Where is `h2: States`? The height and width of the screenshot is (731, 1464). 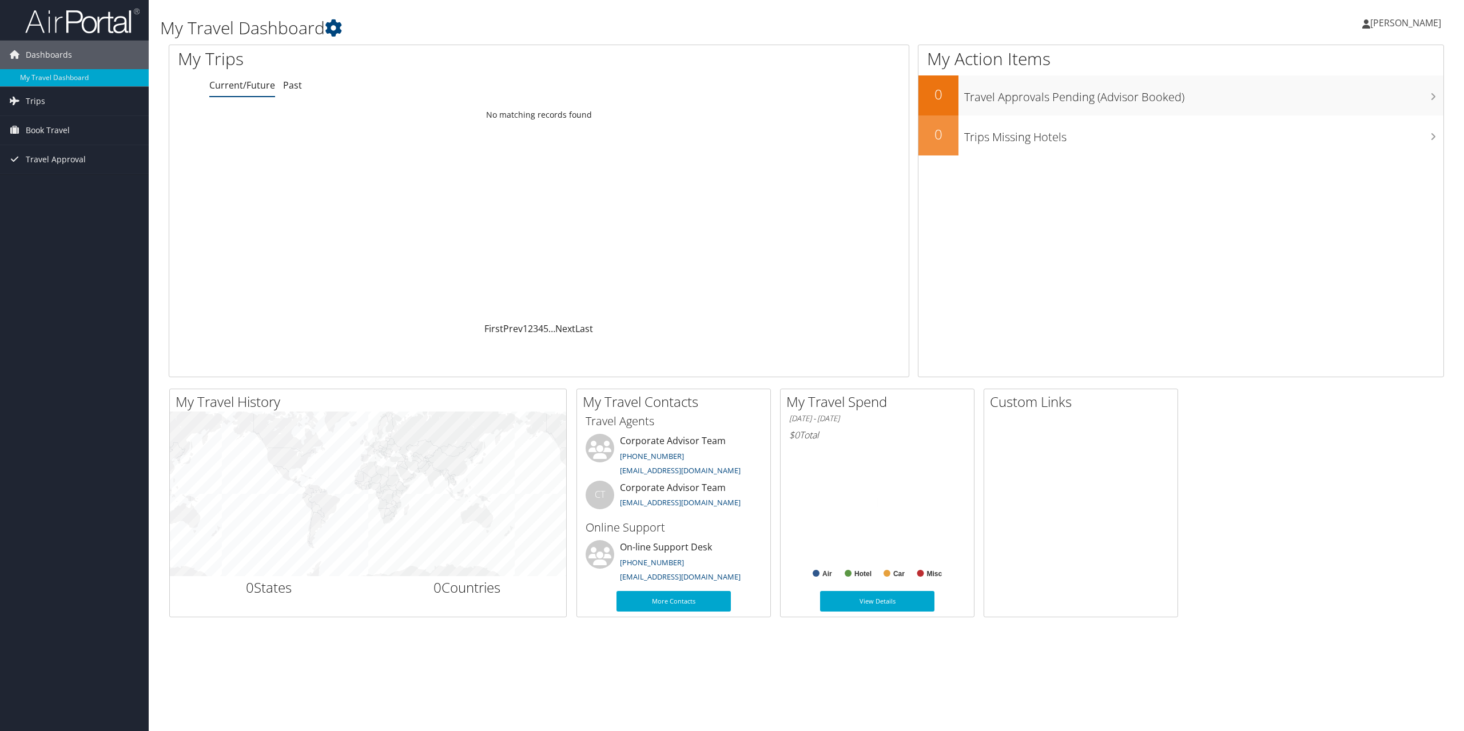
h2: States is located at coordinates (269, 588).